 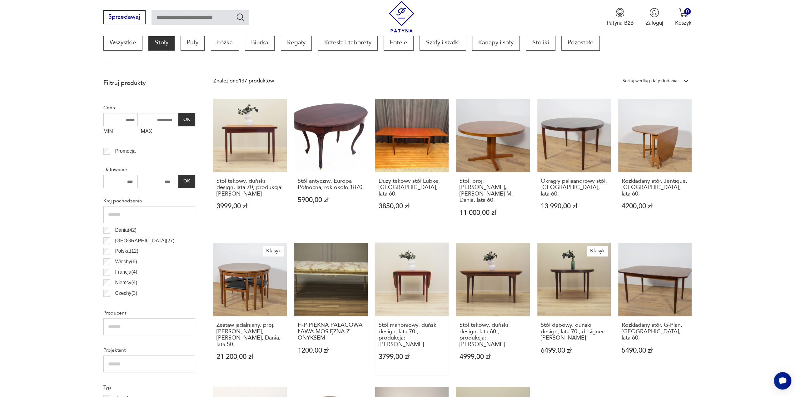 What do you see at coordinates (149, 83) in the screenshot?
I see `p: Filtruj produkty` at bounding box center [149, 83].